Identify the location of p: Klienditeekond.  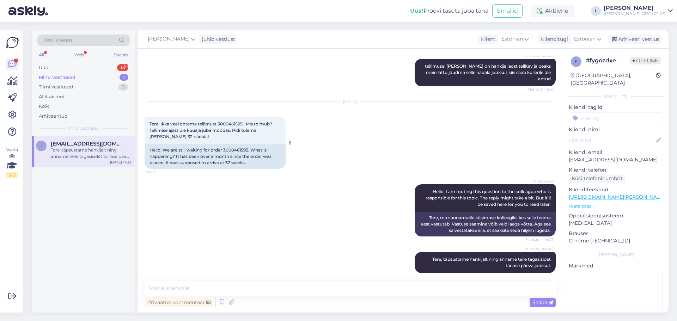
(616, 190).